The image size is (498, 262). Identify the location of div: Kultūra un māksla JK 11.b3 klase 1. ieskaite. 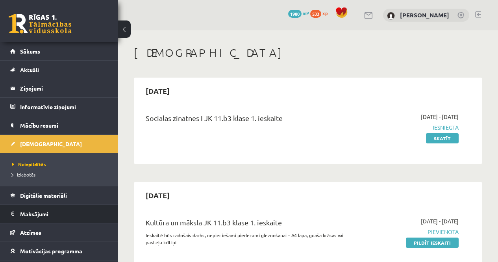
(248, 224).